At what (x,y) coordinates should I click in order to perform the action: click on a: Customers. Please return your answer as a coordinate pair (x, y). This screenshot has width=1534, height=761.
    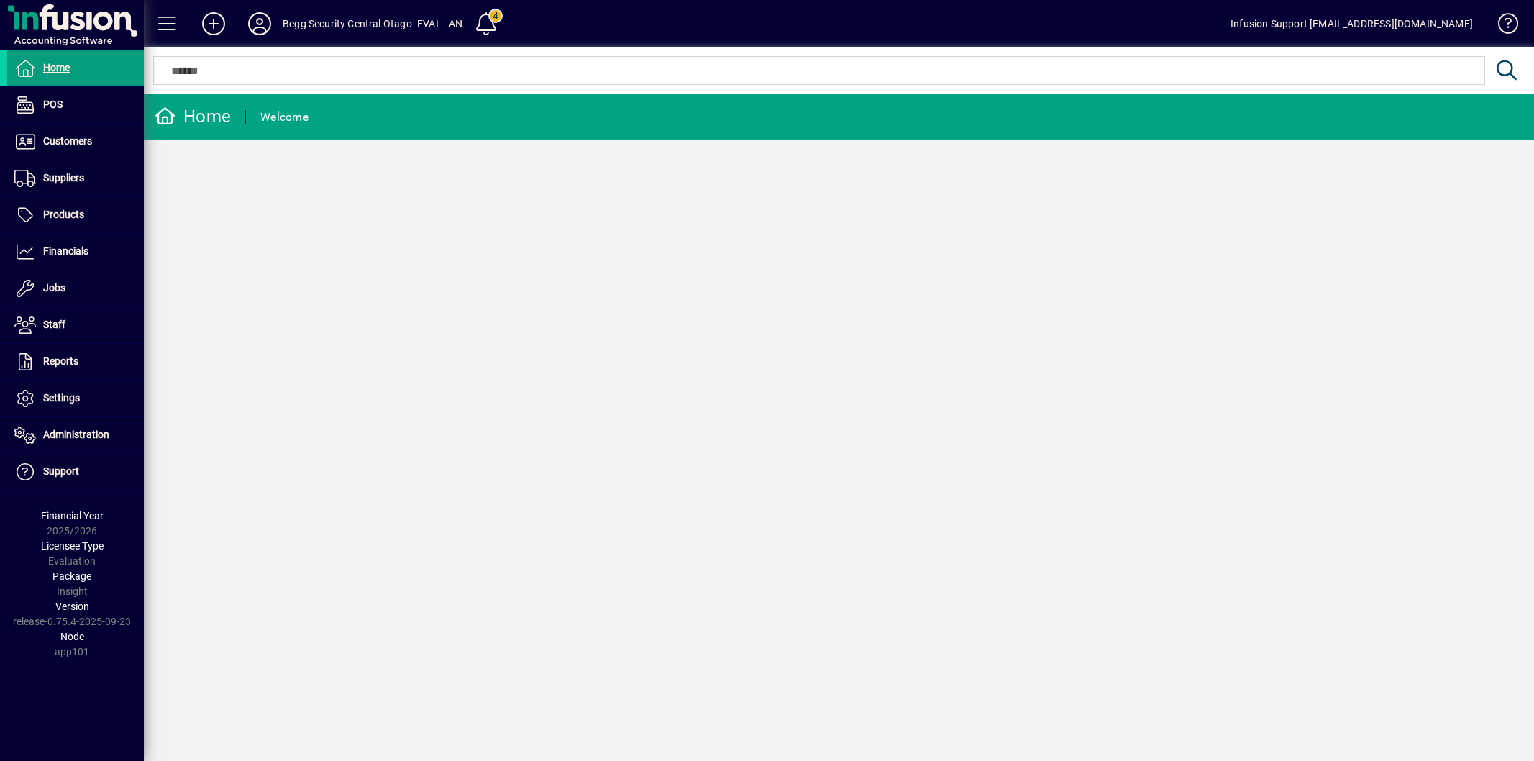
    Looking at the image, I should click on (76, 142).